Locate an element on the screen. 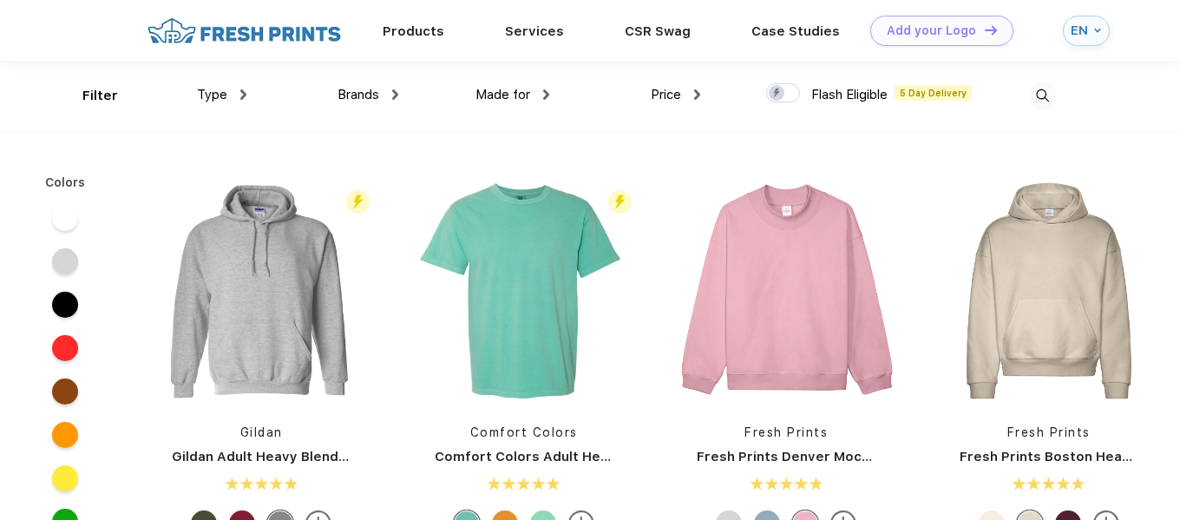 This screenshot has height=520, width=1180. span: Price is located at coordinates (666, 95).